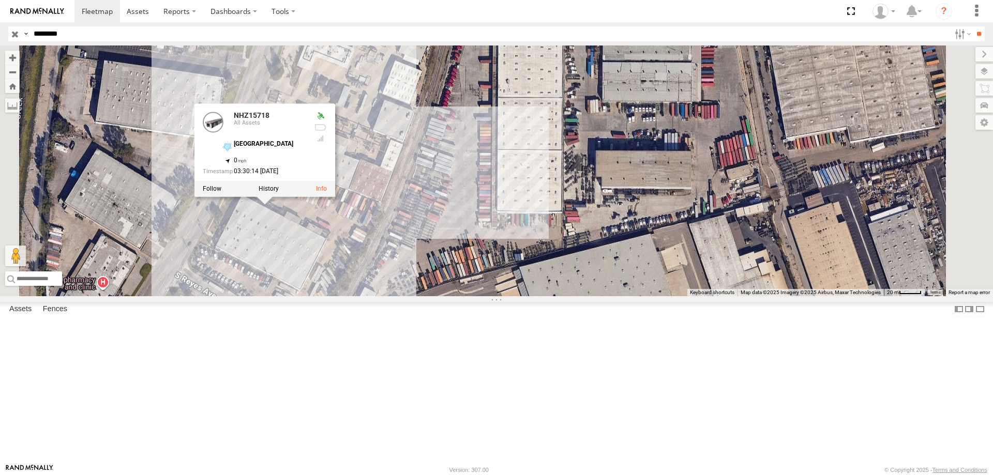  I want to click on label: Search Filter Options, so click(961, 34).